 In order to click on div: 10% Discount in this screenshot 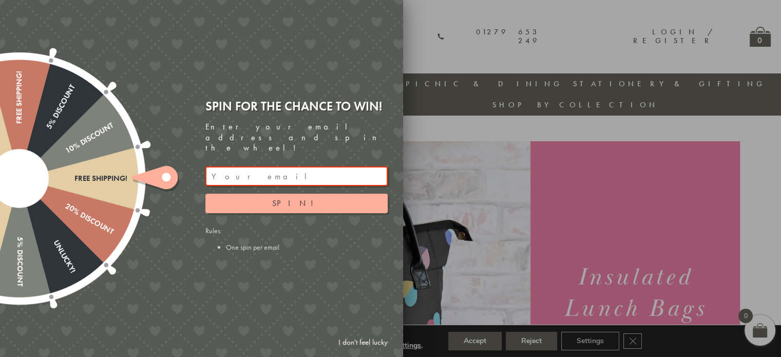, I will do `click(66, 151)`.